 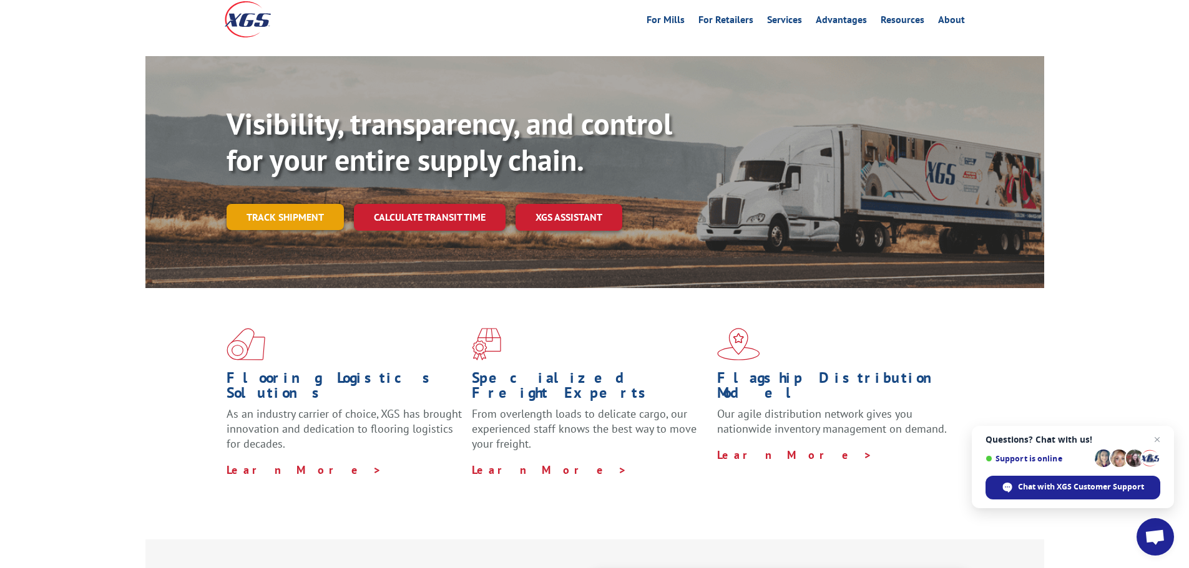 I want to click on p: From overlength loads to delicate cargo, our experienced staff knows the best way to move your fr..., so click(x=590, y=434).